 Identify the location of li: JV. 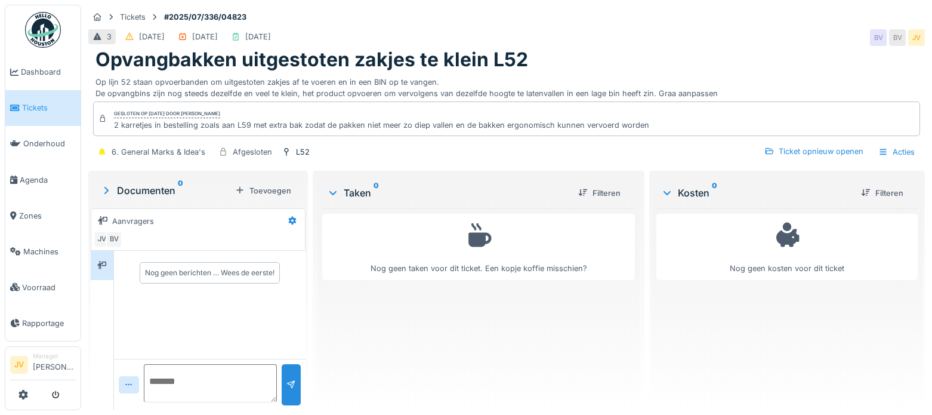
(19, 365).